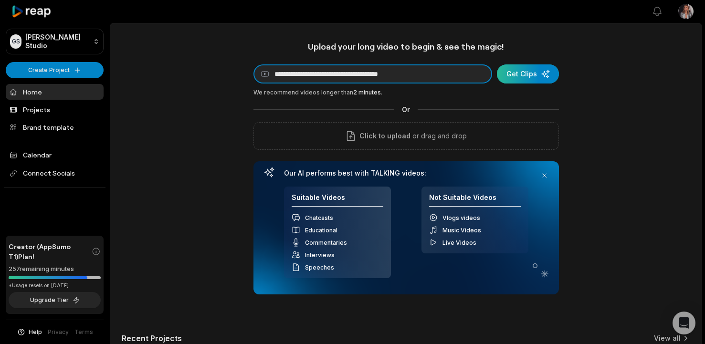 Image resolution: width=705 pixels, height=344 pixels. I want to click on div: 257 remaining minutes, so click(54, 269).